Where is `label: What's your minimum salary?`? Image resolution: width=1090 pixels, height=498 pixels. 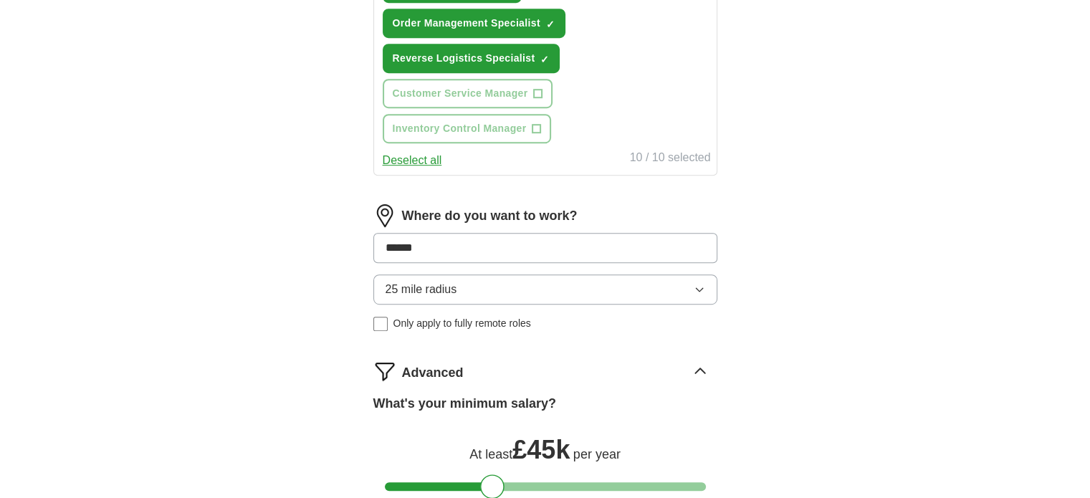
label: What's your minimum salary? is located at coordinates (465, 404).